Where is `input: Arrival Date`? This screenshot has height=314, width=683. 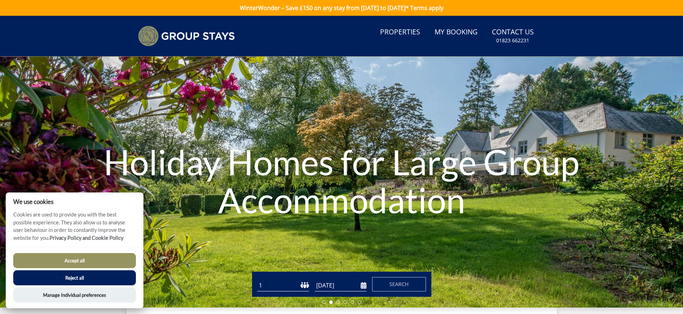
input: Arrival Date is located at coordinates (340, 285).